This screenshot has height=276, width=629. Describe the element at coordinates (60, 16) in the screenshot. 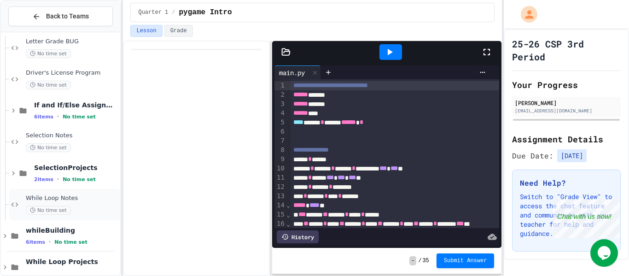

I see `button: Back to Teams` at that location.